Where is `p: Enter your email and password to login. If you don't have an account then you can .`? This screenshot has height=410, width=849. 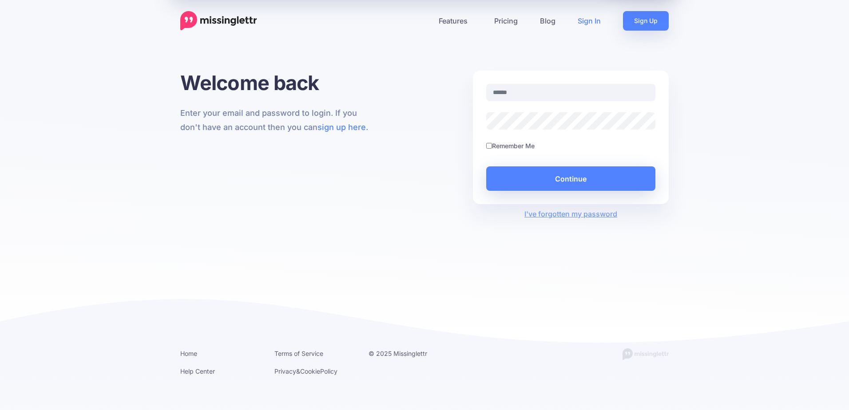 p: Enter your email and password to login. If you don't have an account then you can . is located at coordinates (278, 120).